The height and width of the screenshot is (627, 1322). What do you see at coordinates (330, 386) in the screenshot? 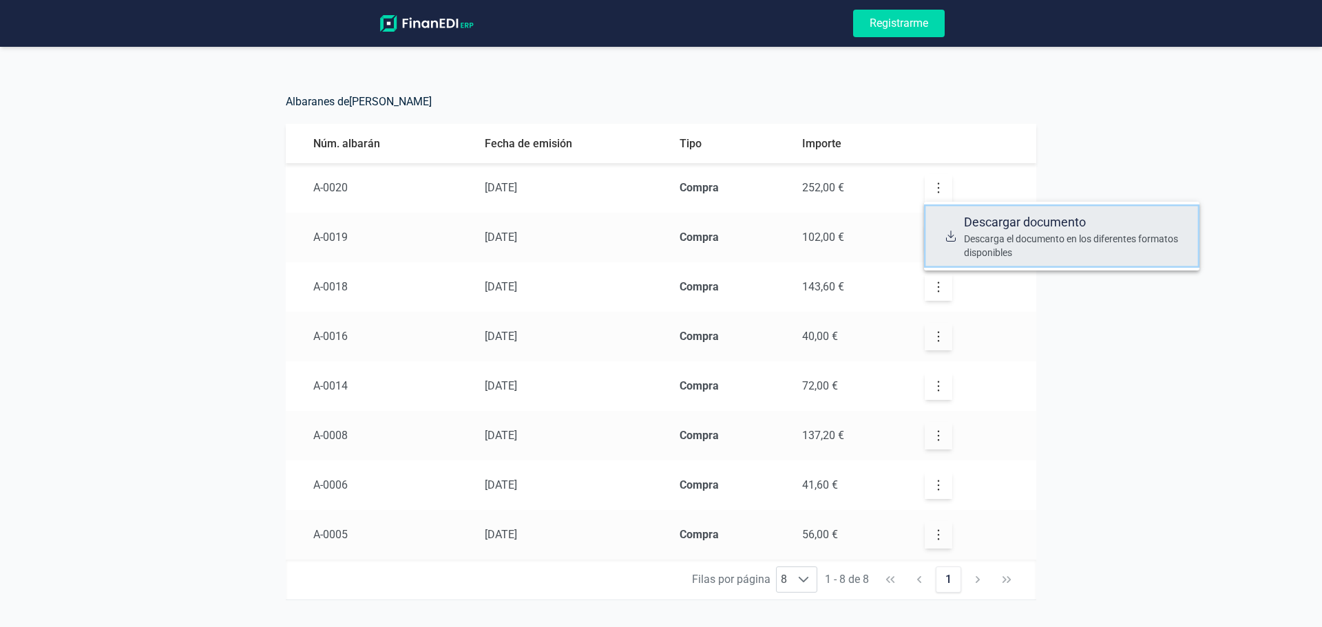
I see `span: A-0014` at bounding box center [330, 386].